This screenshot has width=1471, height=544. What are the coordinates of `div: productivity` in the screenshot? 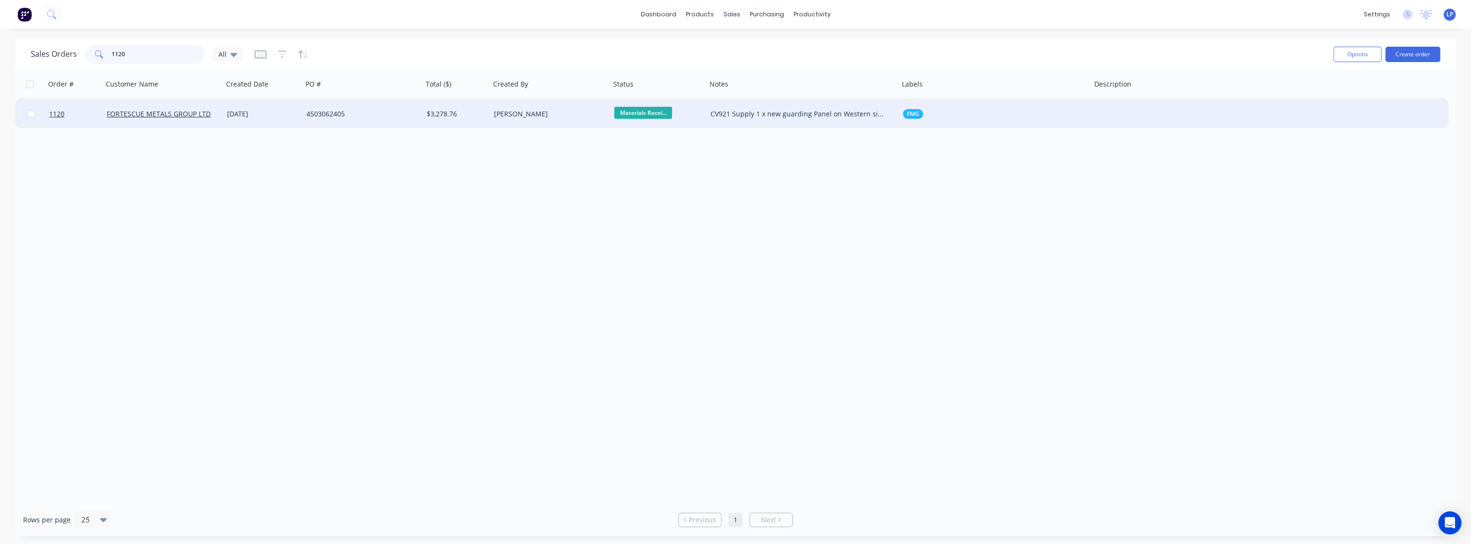 It's located at (812, 14).